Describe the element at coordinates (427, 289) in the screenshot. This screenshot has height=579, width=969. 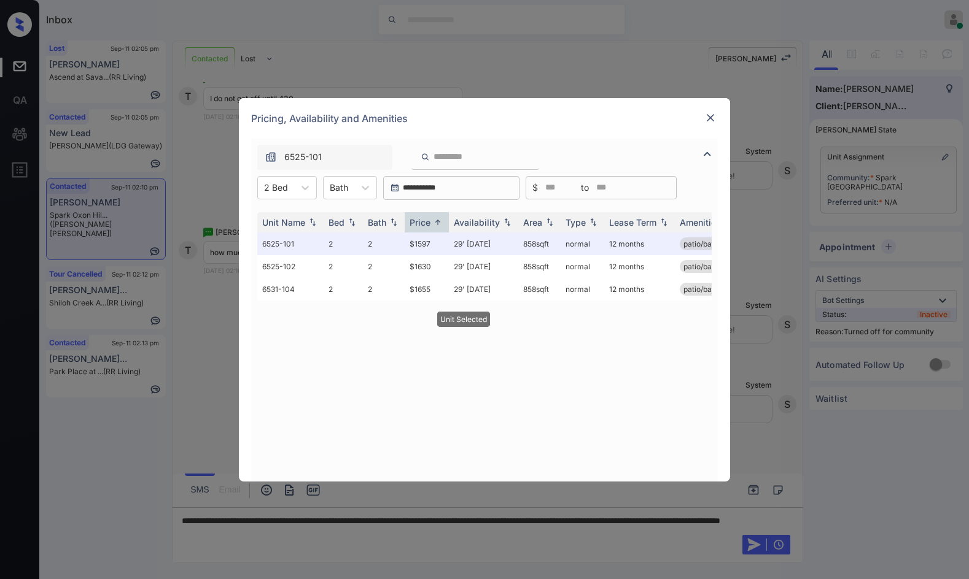
I see `td: $1655` at that location.